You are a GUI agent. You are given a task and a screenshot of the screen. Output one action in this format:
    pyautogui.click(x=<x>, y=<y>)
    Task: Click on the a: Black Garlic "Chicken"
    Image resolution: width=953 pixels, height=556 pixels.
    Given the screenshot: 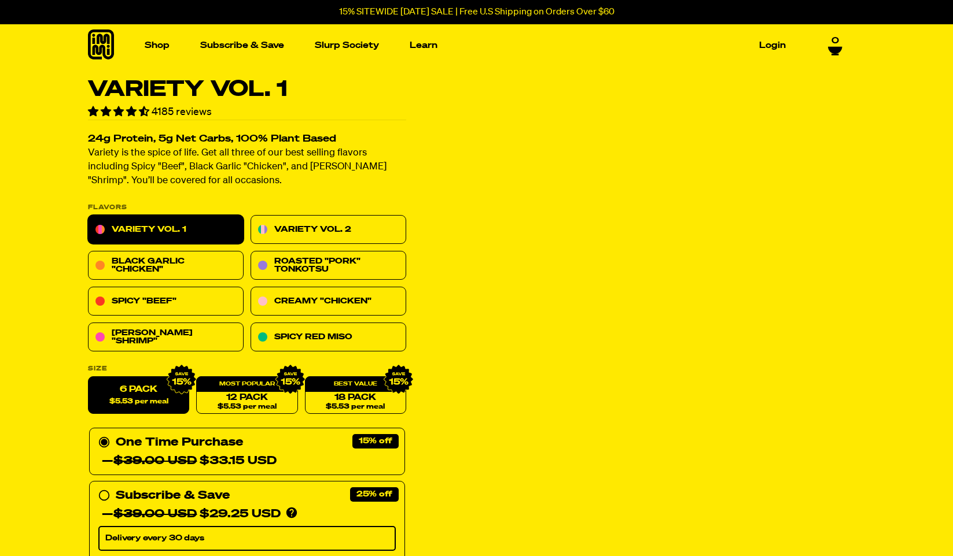 What is the action you would take?
    pyautogui.click(x=165, y=266)
    